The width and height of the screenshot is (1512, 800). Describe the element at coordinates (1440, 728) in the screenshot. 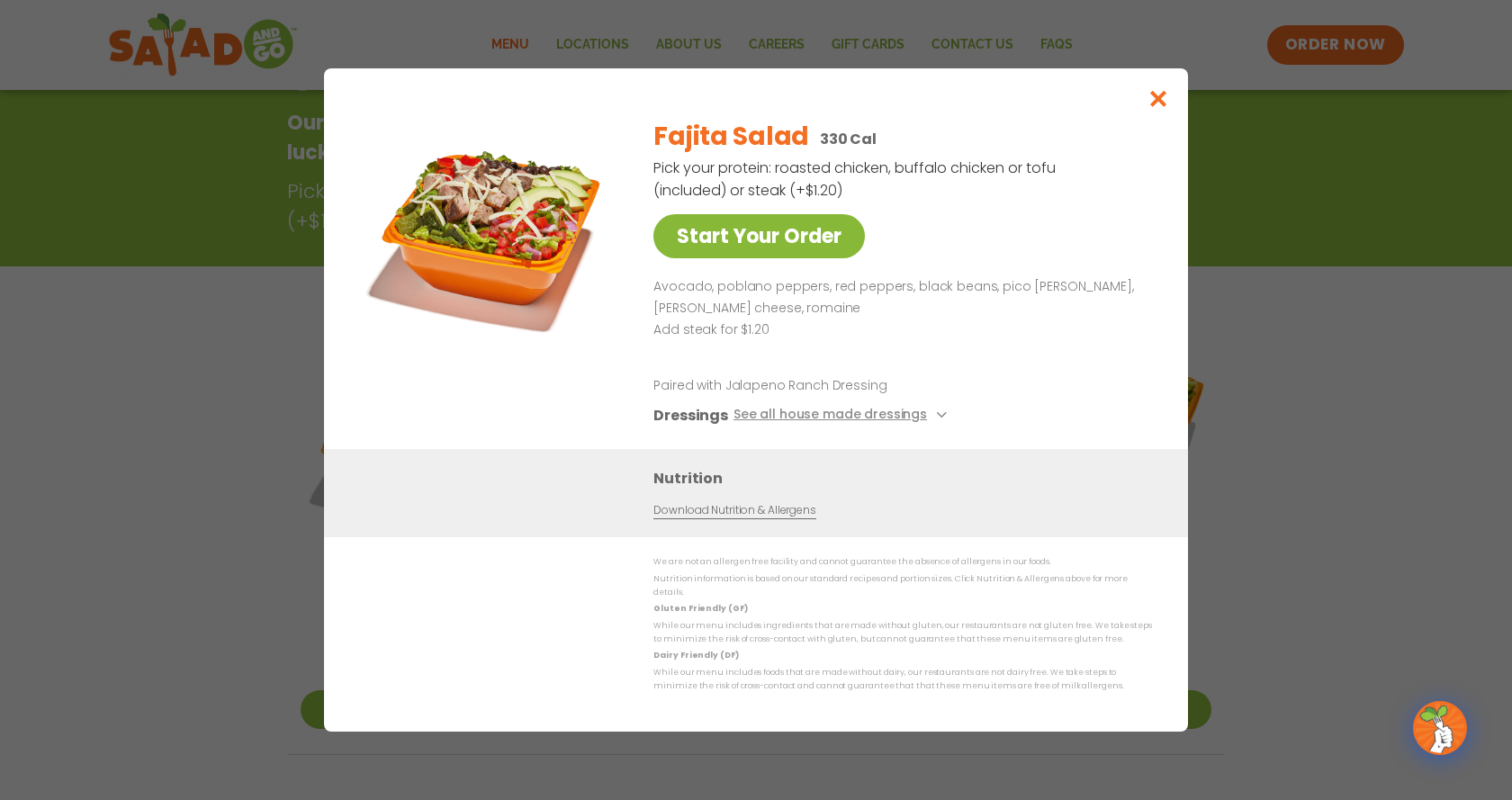

I see `img: wpChatIcon` at that location.